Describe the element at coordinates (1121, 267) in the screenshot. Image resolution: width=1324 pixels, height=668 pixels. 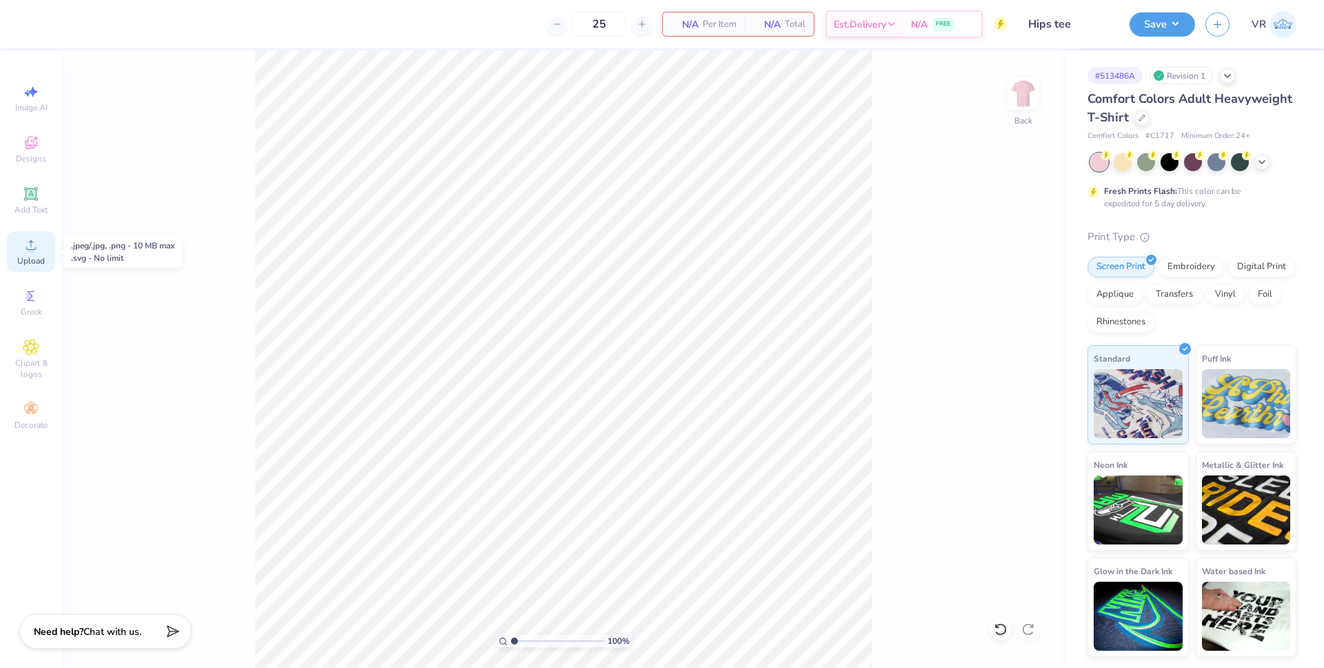
I see `div: Screen Print` at that location.